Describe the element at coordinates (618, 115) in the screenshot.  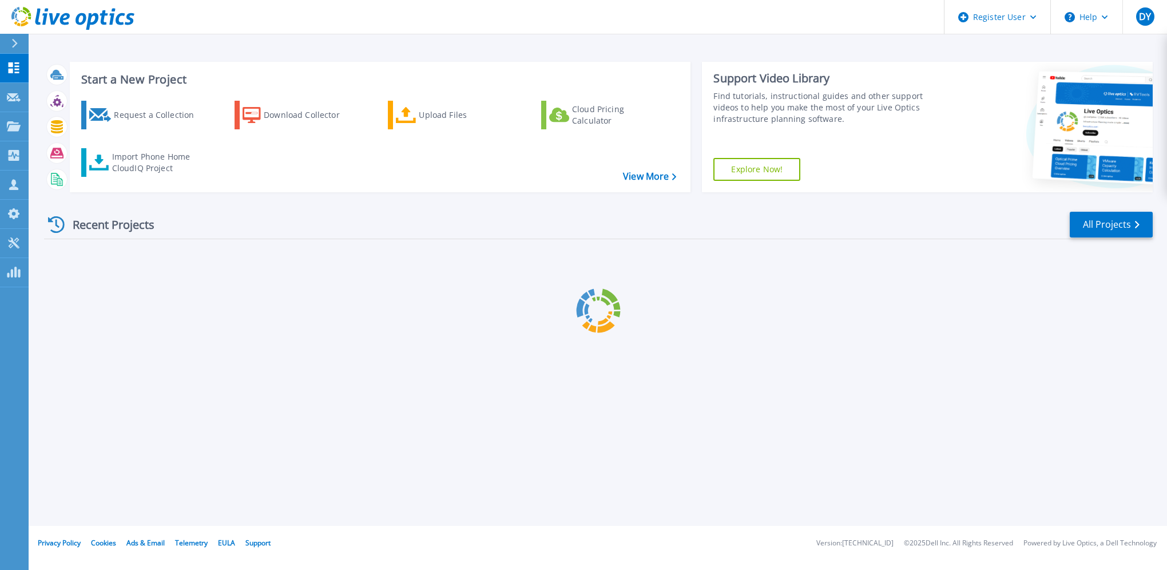
I see `div: Cloud Pricing Calculator` at that location.